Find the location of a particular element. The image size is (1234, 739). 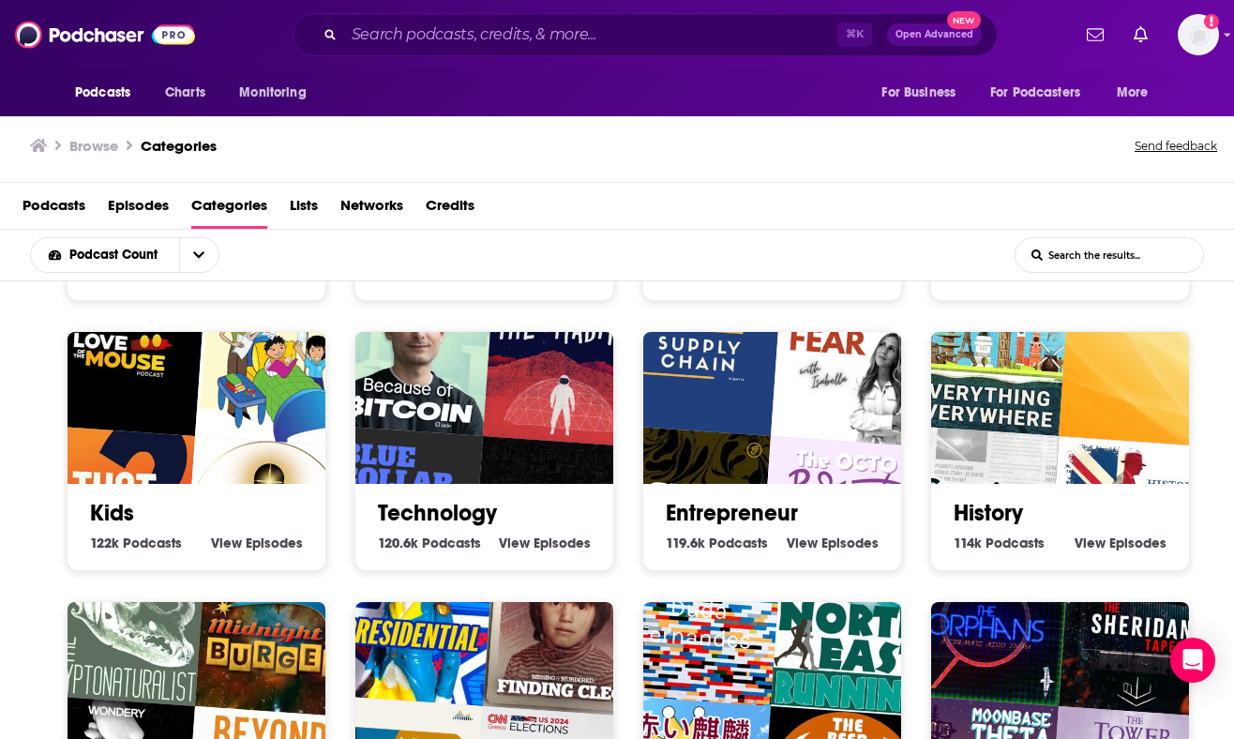

a: 119.6k Entrepreneur Podcasts is located at coordinates (716, 543).